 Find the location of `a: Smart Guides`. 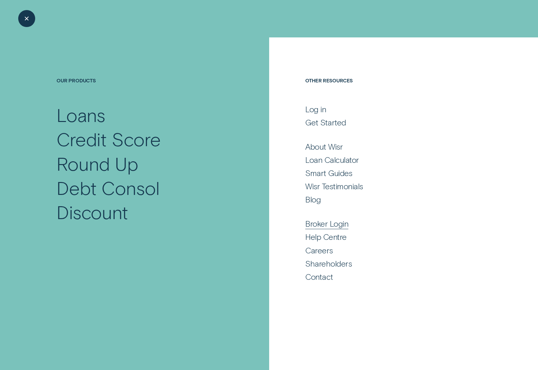

a: Smart Guides is located at coordinates (393, 173).